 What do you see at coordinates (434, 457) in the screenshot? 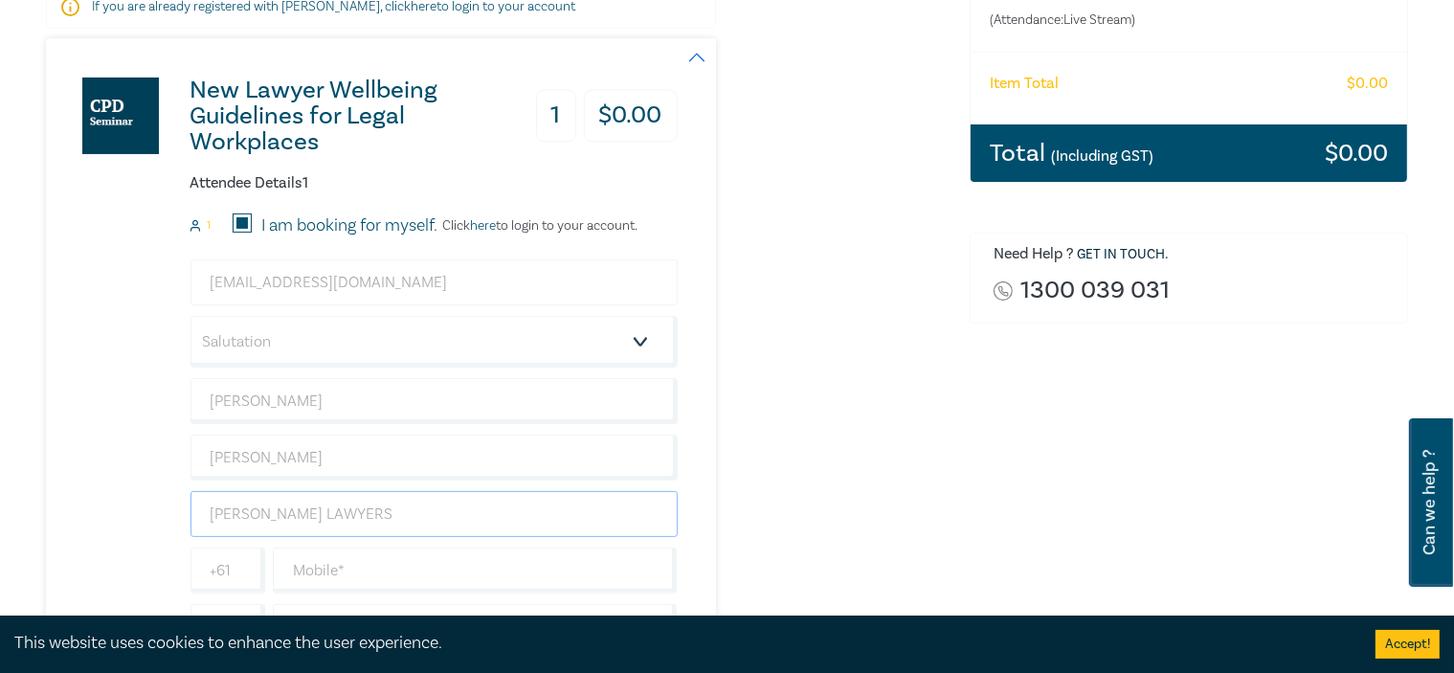
I see `input: Last Name*` at bounding box center [434, 457].